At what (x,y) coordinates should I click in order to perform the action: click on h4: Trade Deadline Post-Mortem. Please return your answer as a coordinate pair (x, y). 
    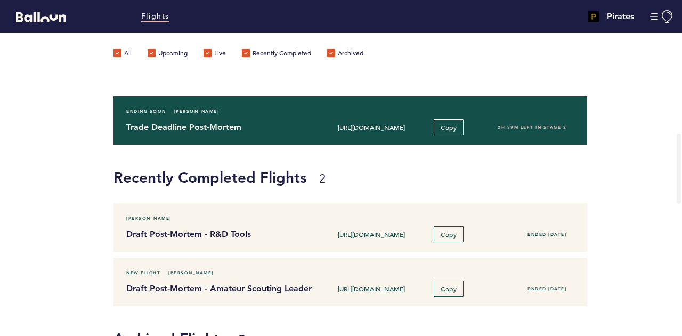
    Looking at the image, I should click on (215, 127).